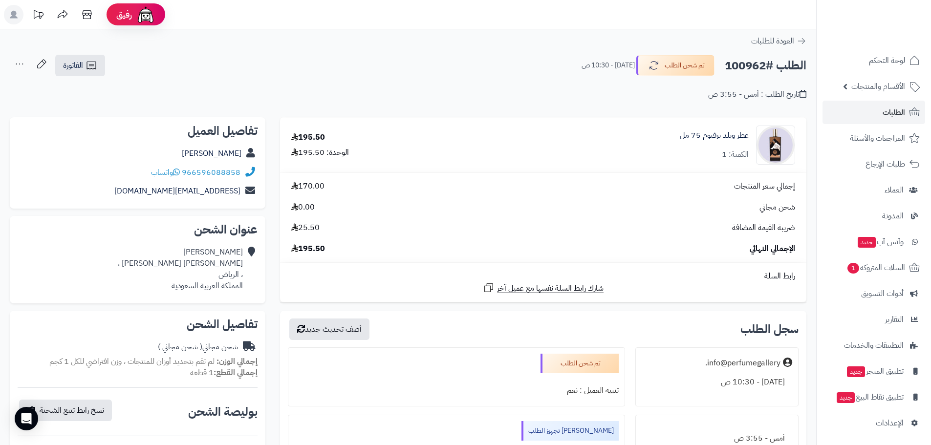  I want to click on span: تطبيق المتجر, so click(875, 371).